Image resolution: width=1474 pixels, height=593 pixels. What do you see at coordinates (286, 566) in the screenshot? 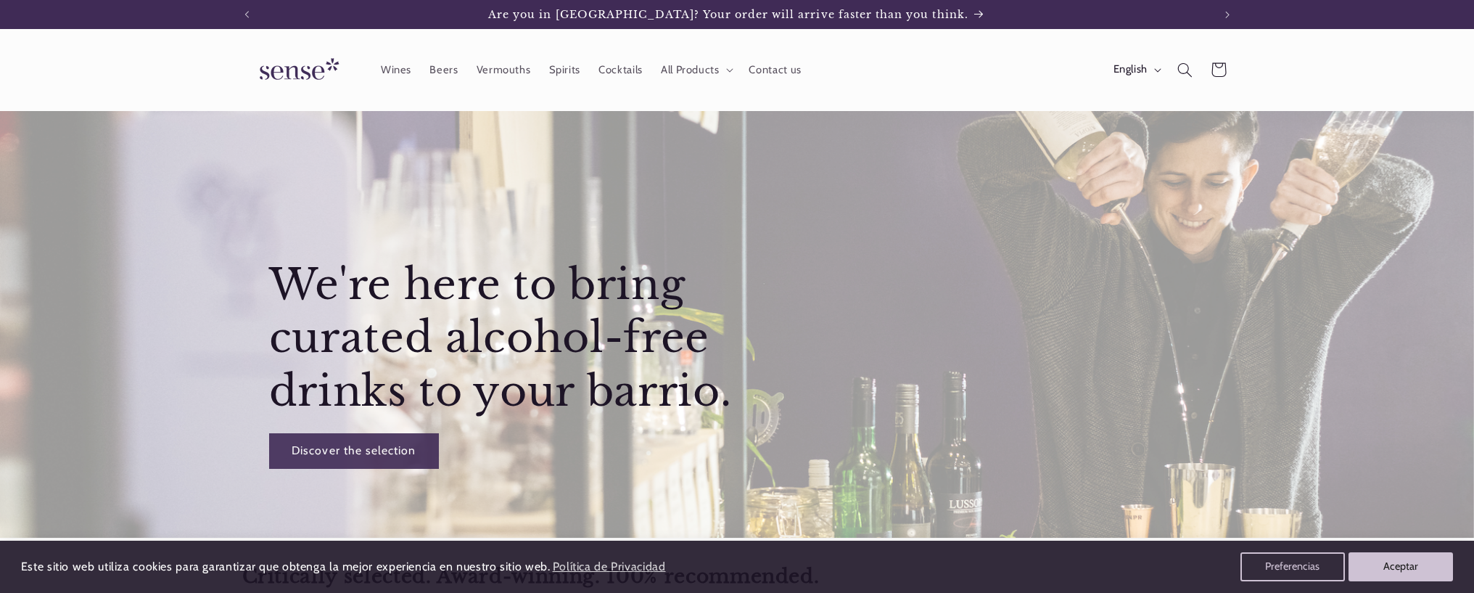
I see `span: Este sitio web utiliza cookies para garantizar que obtenga la mejor experiencia en nuestro sitio ...` at bounding box center [286, 566].